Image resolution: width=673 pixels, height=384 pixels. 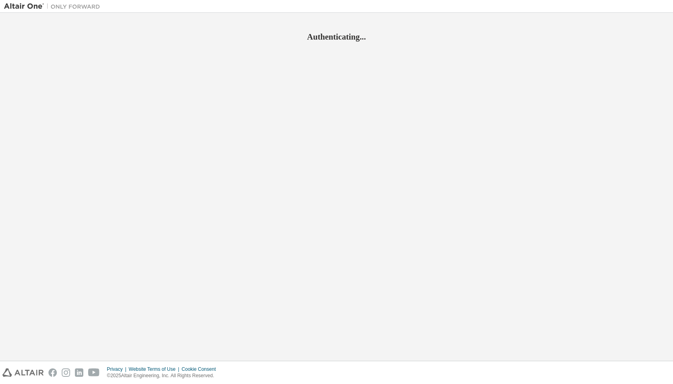 I want to click on div: Privacy, so click(x=118, y=370).